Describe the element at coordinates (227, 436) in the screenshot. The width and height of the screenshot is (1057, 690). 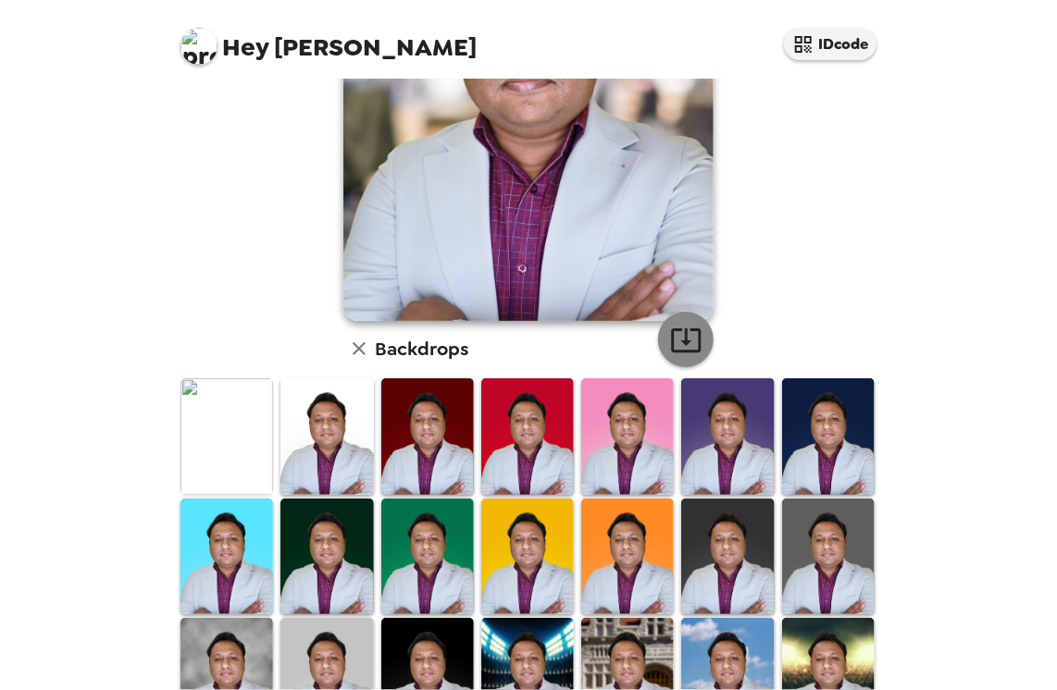
I see `img: Original` at that location.